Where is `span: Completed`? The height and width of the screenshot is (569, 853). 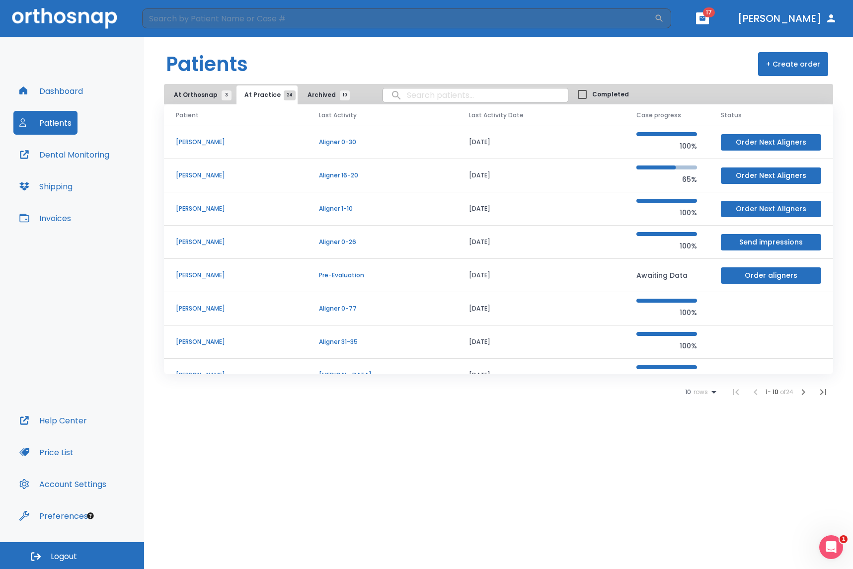
span: Completed is located at coordinates (611, 94).